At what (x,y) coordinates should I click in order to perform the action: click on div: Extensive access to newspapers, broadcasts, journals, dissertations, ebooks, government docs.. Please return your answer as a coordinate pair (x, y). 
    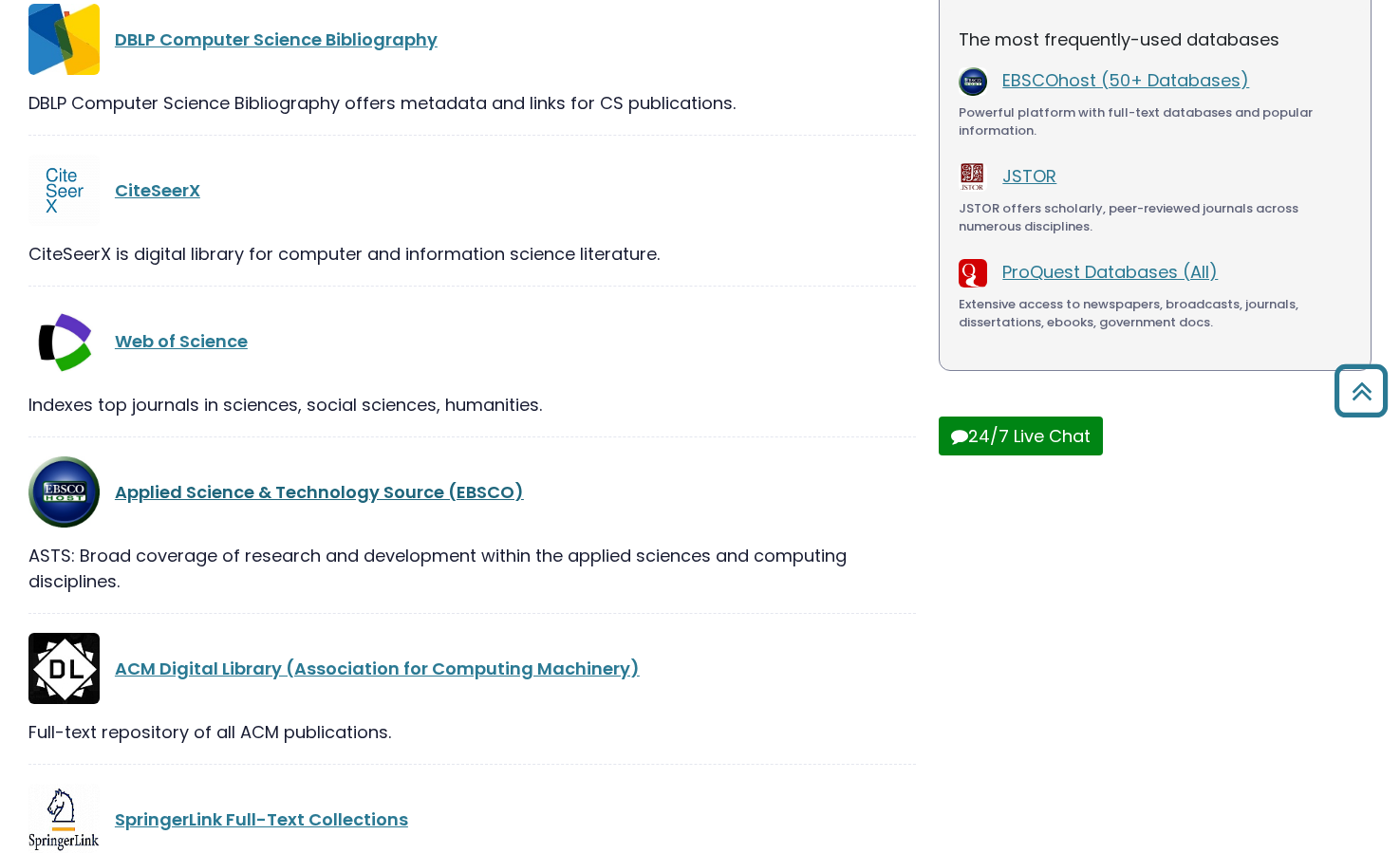
    Looking at the image, I should click on (1155, 313).